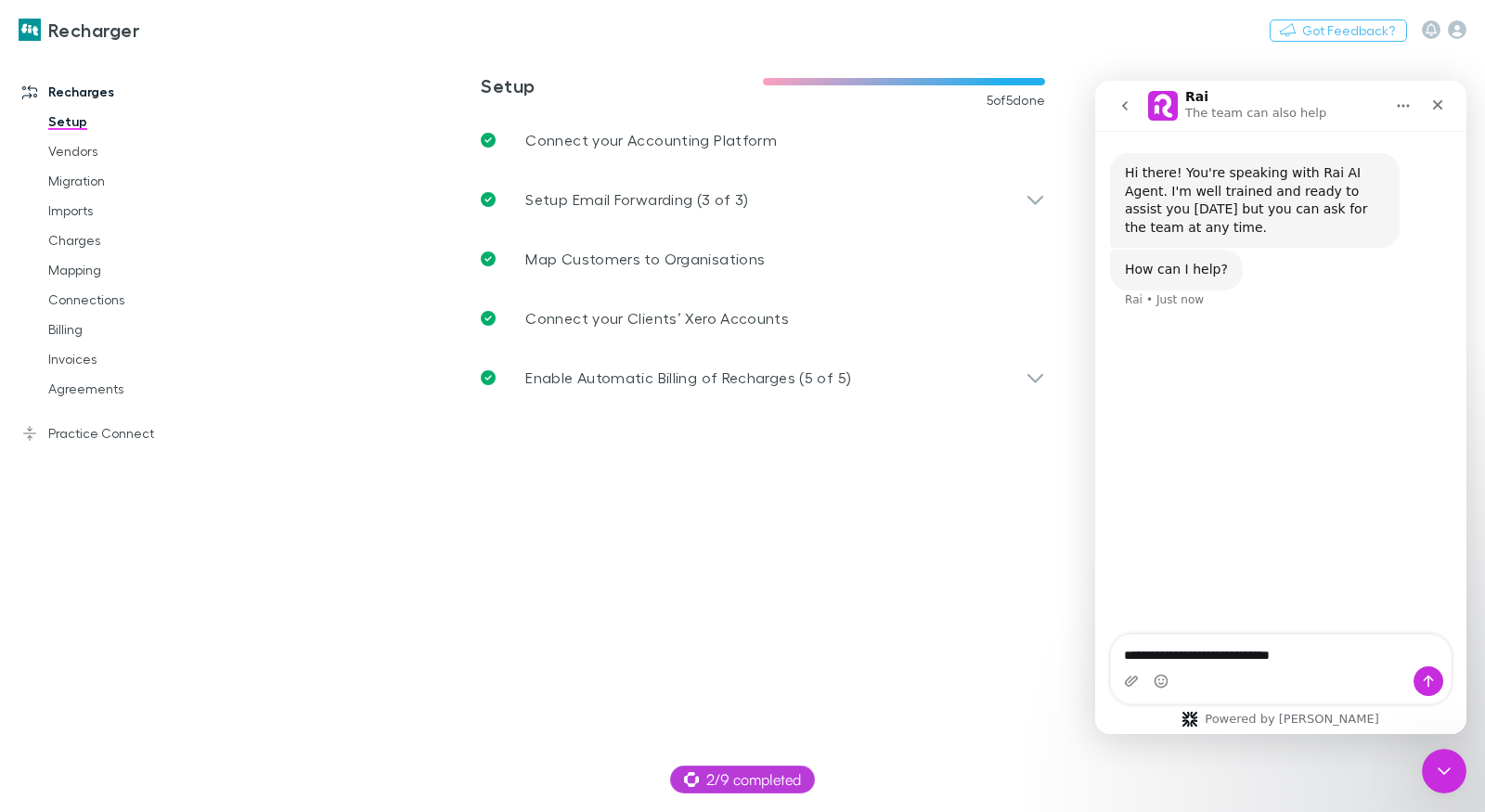 Image resolution: width=1485 pixels, height=812 pixels. Describe the element at coordinates (333, 601) in the screenshot. I see `button: Send a message…` at that location.